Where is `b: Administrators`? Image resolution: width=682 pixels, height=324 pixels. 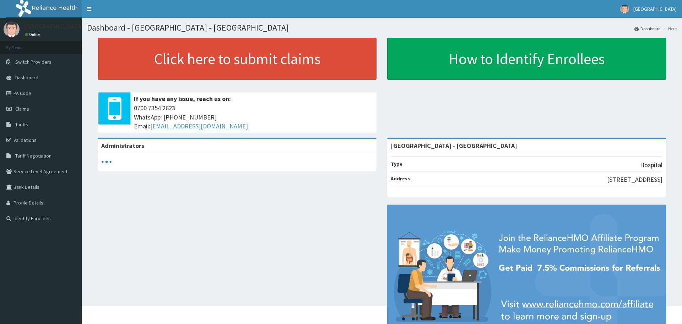 b: Administrators is located at coordinates (123, 145).